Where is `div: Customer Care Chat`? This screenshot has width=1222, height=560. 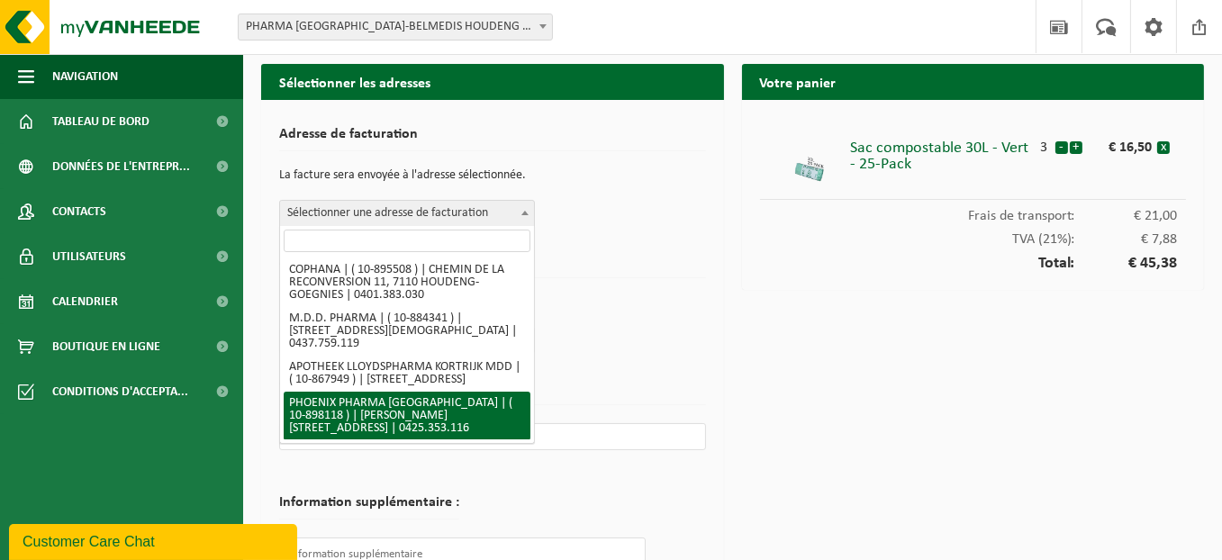 div: Customer Care Chat is located at coordinates (144, 22).